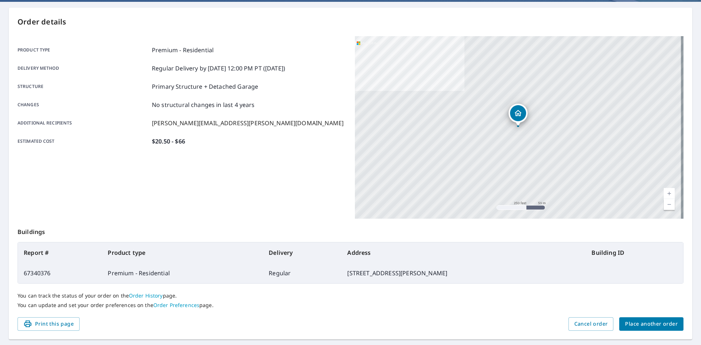  What do you see at coordinates (182, 253) in the screenshot?
I see `th: Product type` at bounding box center [182, 253].